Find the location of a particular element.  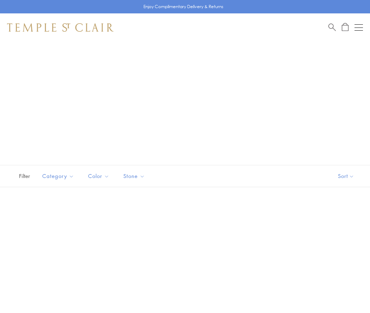

span: Color is located at coordinates (99, 176).